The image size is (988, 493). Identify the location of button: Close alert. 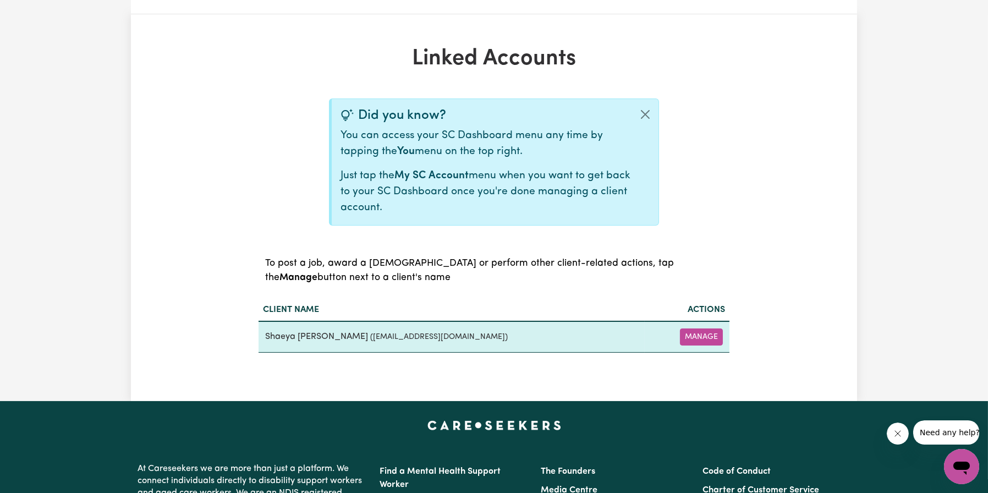
(645, 114).